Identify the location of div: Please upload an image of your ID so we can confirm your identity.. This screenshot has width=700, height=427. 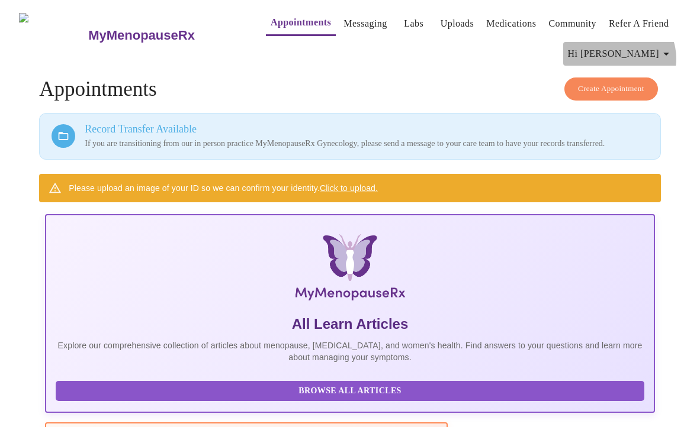
(223, 188).